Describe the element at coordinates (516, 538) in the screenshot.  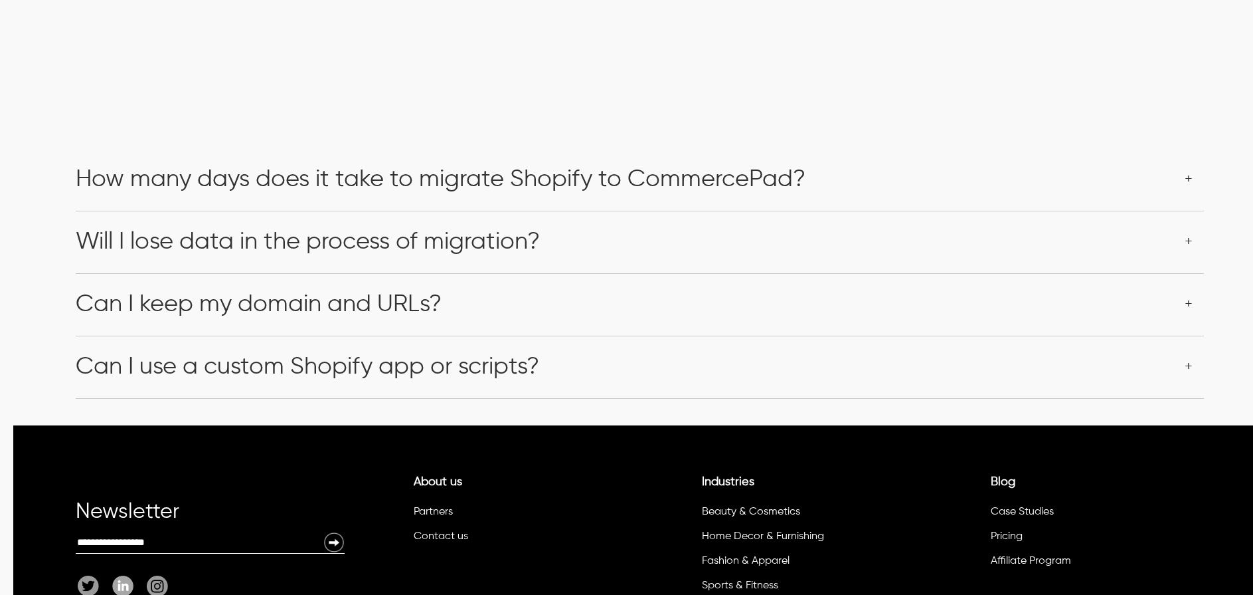
I see `li: Contact us` at that location.